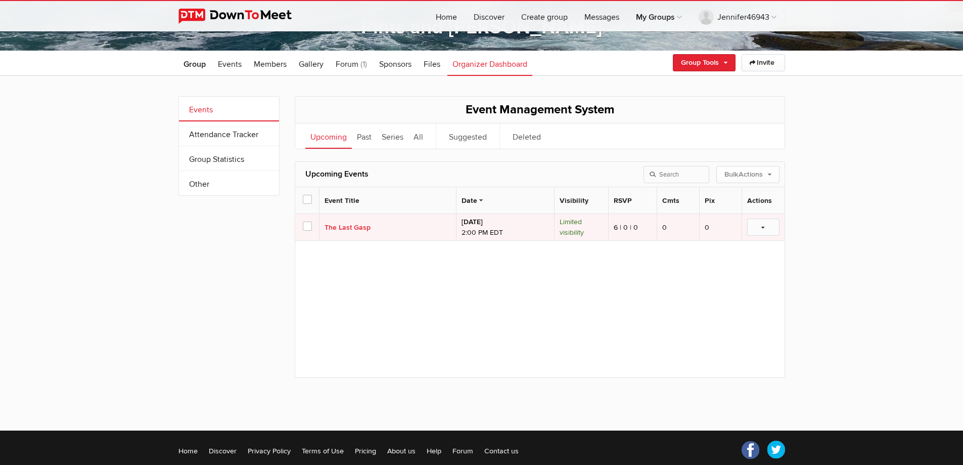 The width and height of the screenshot is (963, 465). I want to click on a: About us, so click(401, 450).